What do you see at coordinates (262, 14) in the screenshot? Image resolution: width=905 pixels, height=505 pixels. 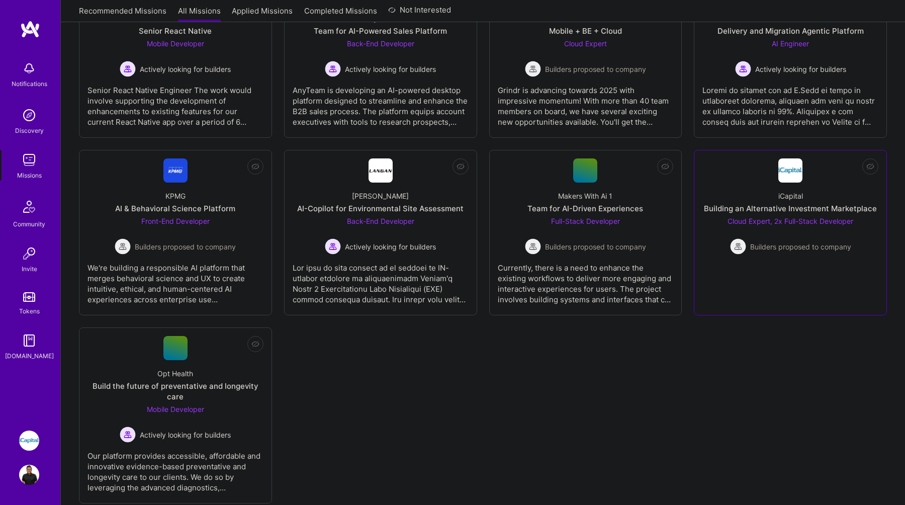 I see `a: Applied Missions` at bounding box center [262, 14].